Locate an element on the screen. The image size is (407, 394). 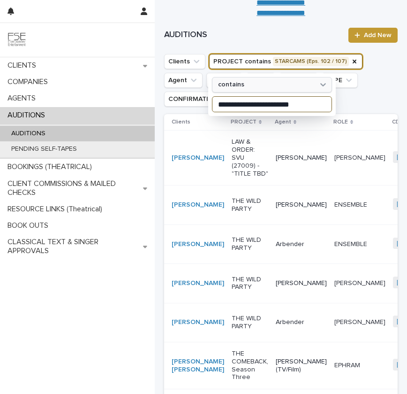
h1: AUDITIONS is located at coordinates (253, 35).